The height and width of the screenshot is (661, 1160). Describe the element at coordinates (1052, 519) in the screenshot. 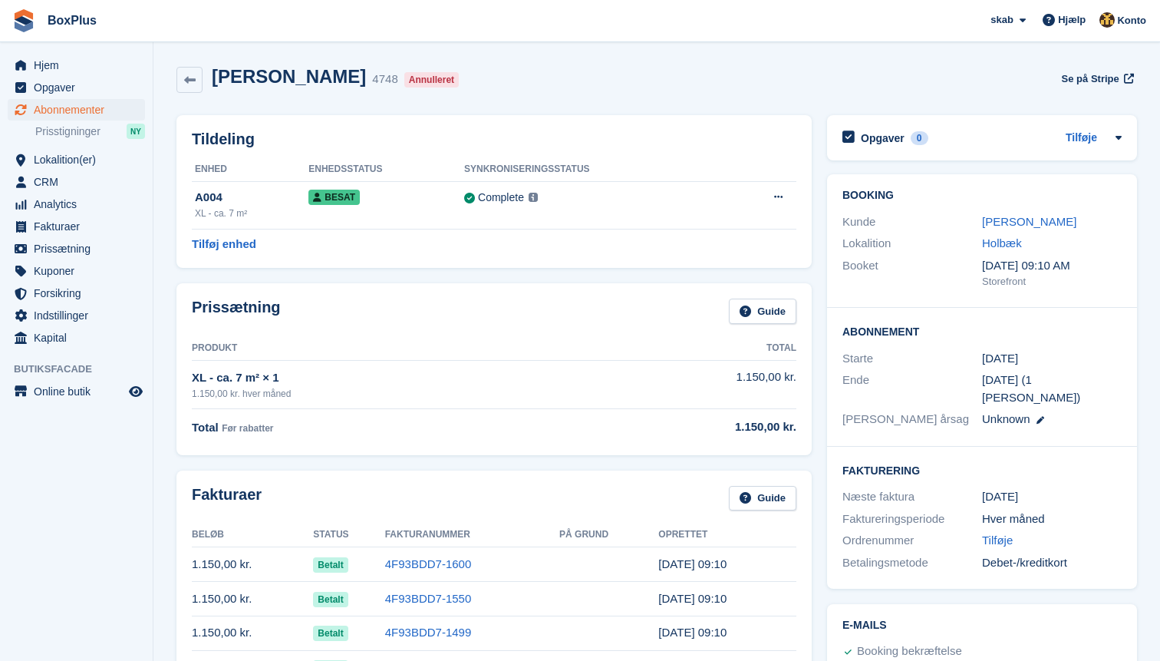

I see `div: Hver måned` at that location.